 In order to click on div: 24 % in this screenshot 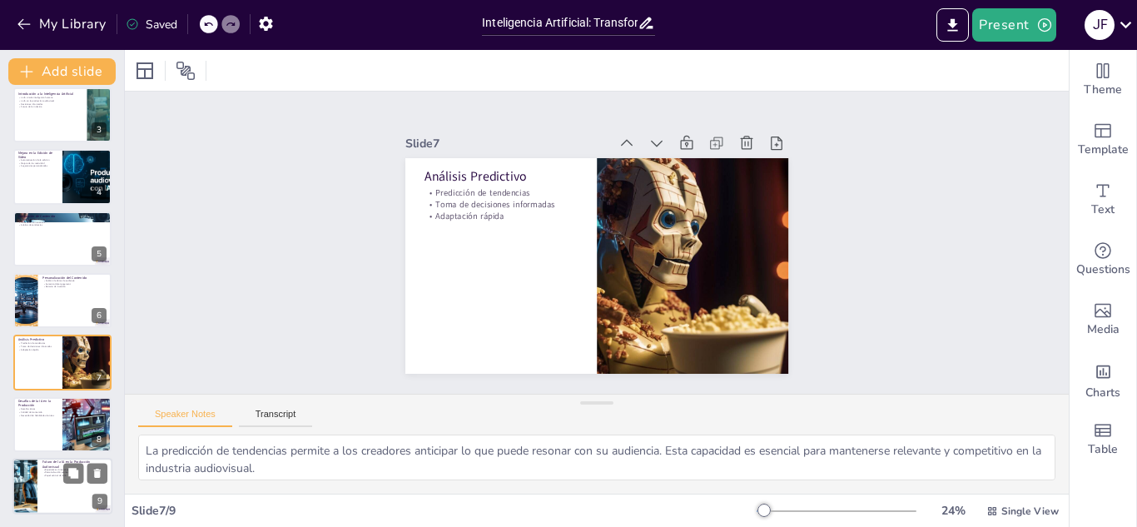, I will do `click(953, 510)`.